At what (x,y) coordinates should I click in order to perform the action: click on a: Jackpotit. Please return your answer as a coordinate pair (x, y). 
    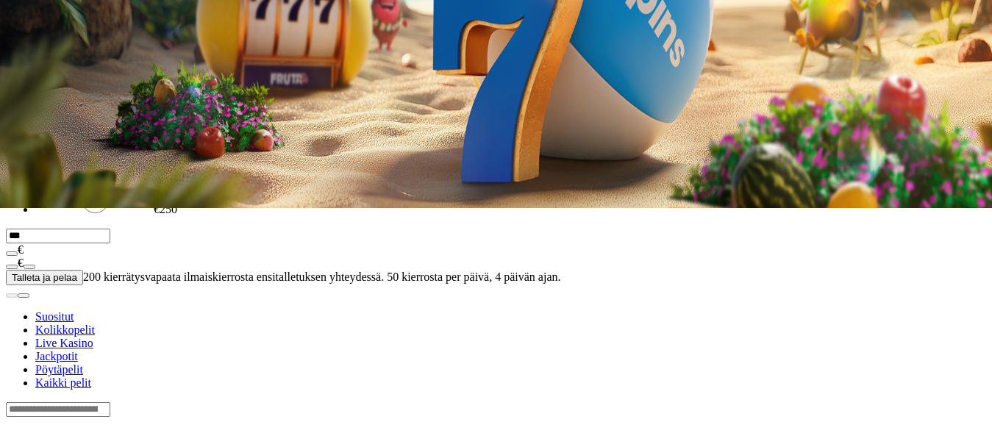
    Looking at the image, I should click on (57, 356).